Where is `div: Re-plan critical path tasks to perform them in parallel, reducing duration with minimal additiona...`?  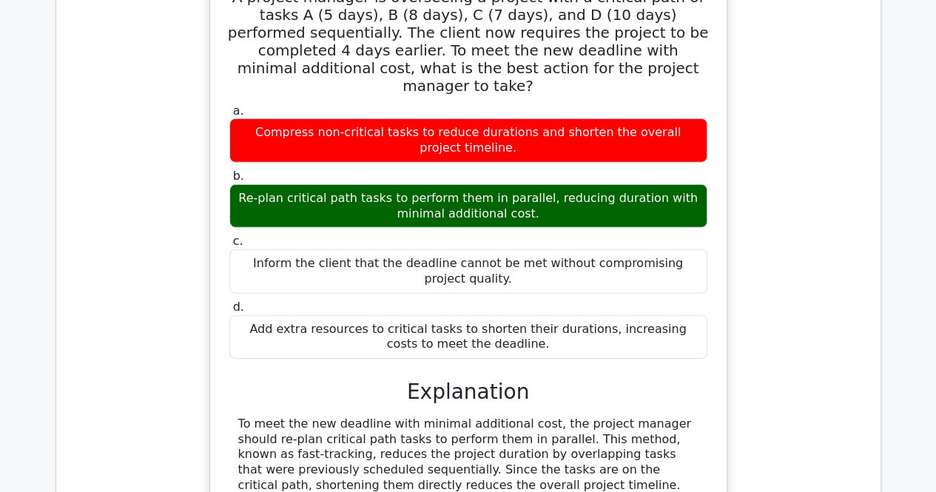
div: Re-plan critical path tasks to perform them in parallel, reducing duration with minimal additiona... is located at coordinates (468, 206).